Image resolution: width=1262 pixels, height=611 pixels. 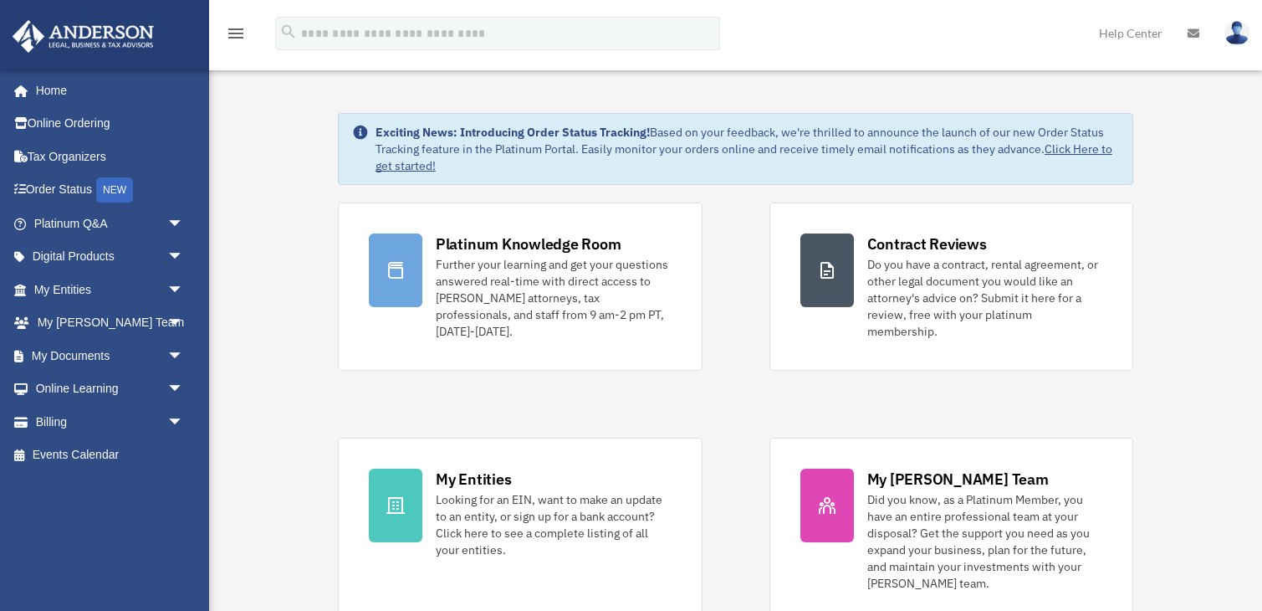 What do you see at coordinates (554, 525) in the screenshot?
I see `div: Looking for an EIN, want to make an update to an entity, or sign up for a bank account? Click her...` at bounding box center [554, 525].